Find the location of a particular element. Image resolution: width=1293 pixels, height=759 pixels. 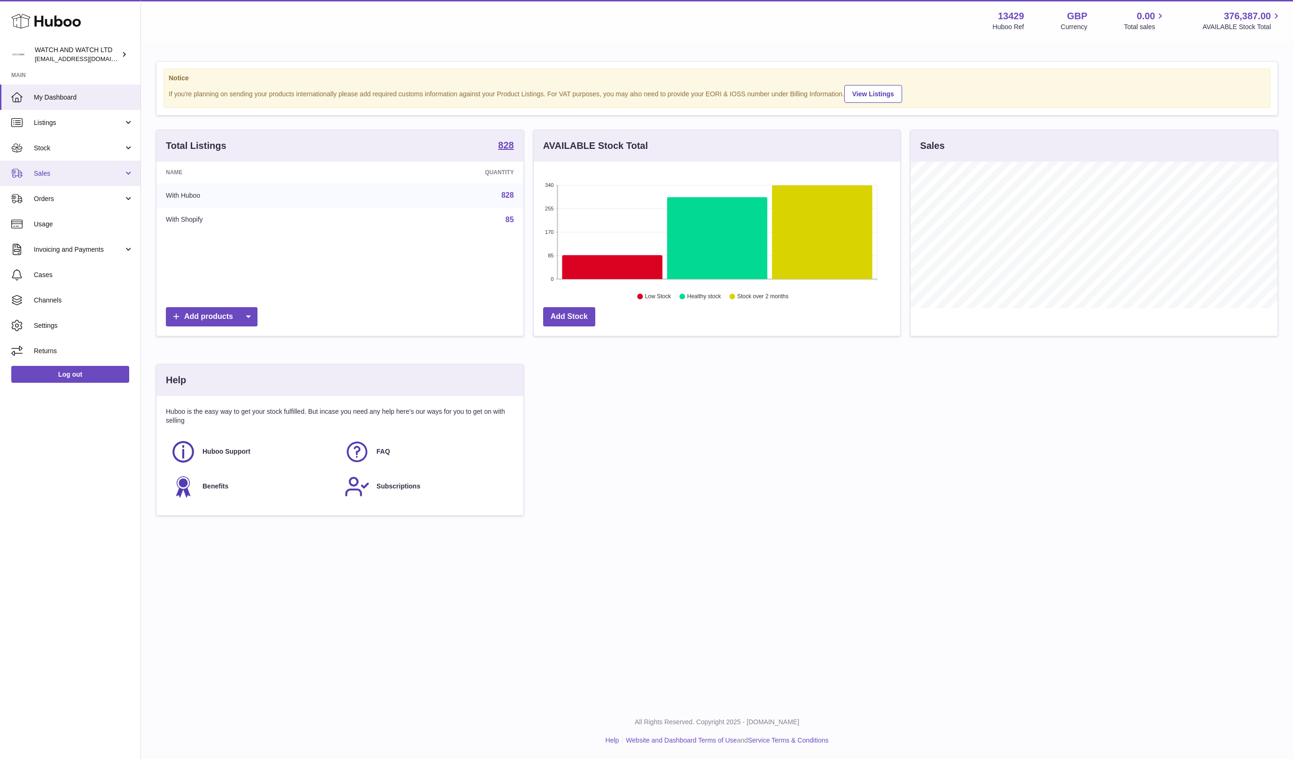

img: baris@watchandwatch.co.uk is located at coordinates (18, 55).